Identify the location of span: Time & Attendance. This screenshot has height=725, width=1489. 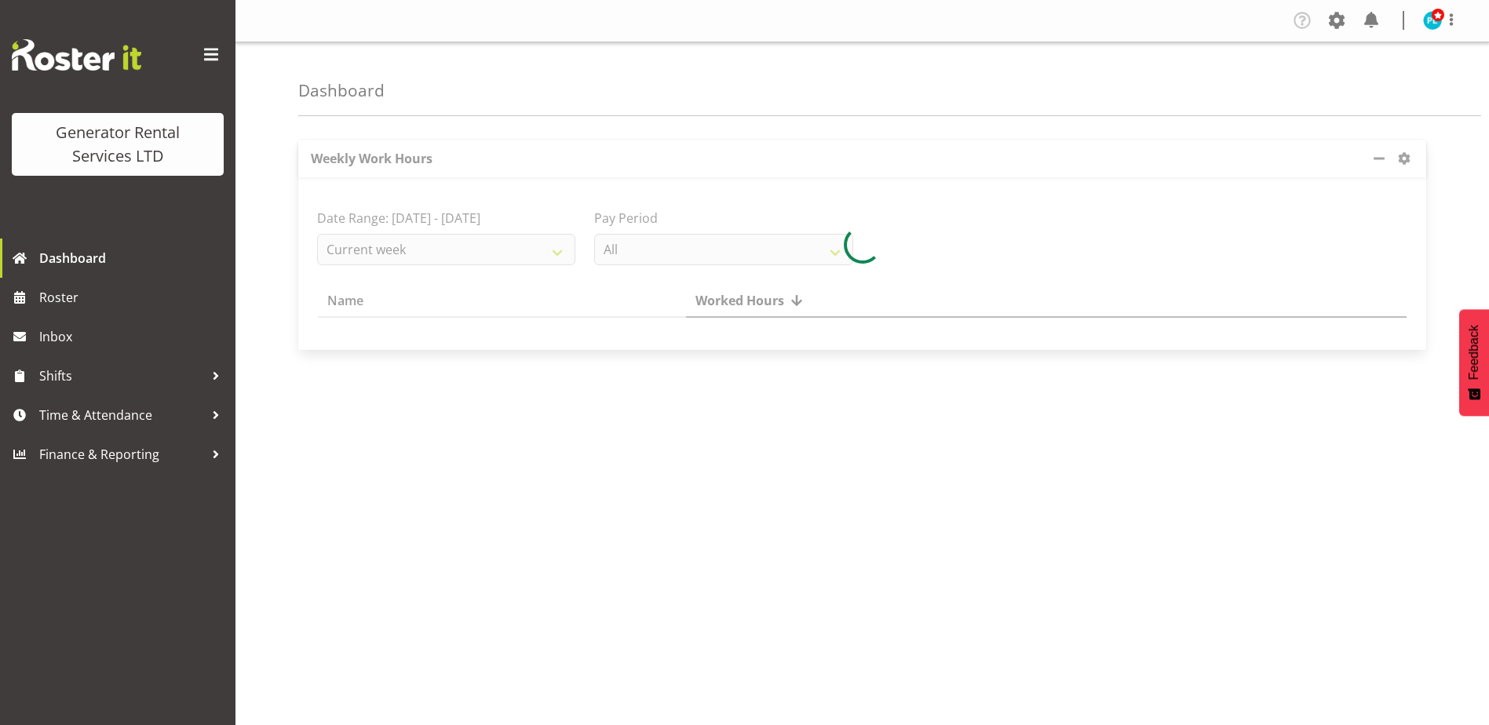
(122, 415).